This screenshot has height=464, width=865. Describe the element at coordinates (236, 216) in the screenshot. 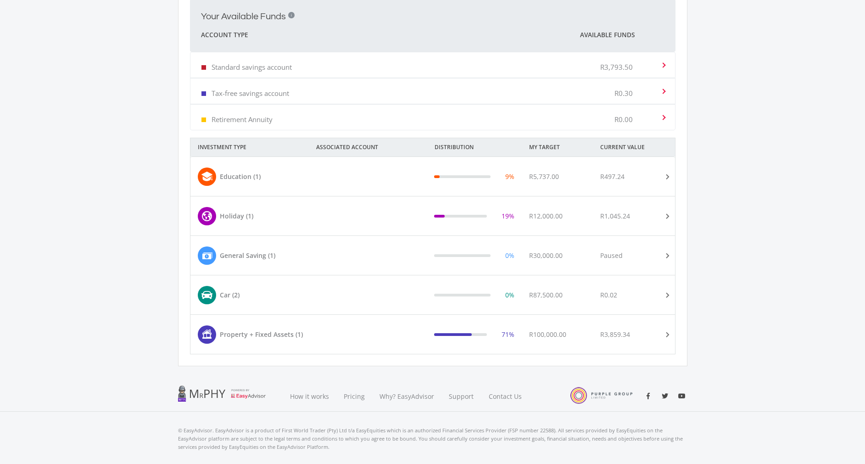

I see `div: Holiday (1)` at that location.